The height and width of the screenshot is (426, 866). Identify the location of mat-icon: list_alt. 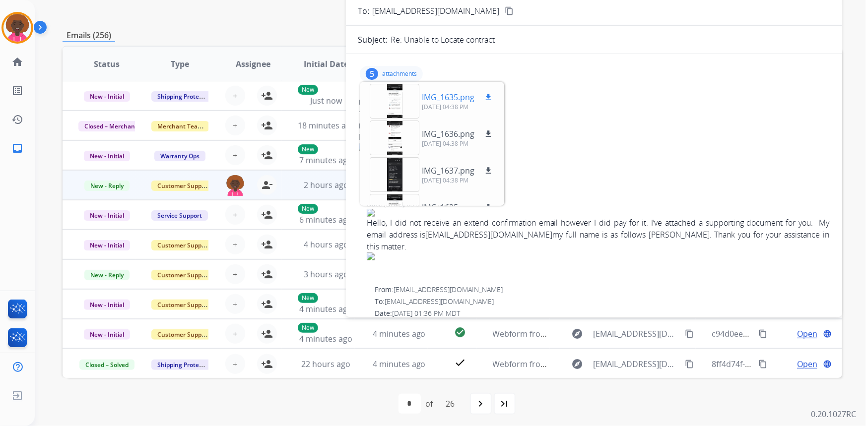
(17, 91).